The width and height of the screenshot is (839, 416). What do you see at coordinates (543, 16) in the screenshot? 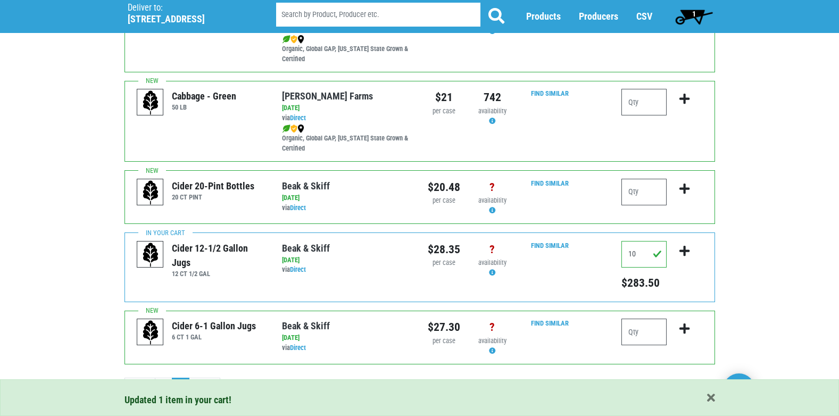
I see `span: Products` at bounding box center [543, 16].